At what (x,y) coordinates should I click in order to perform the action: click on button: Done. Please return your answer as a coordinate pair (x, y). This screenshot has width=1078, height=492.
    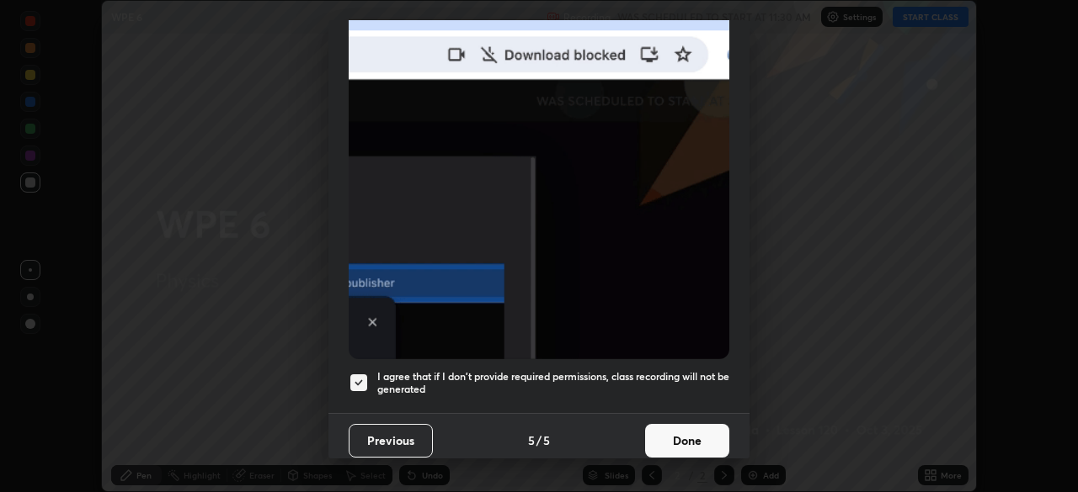
    Looking at the image, I should click on (687, 441).